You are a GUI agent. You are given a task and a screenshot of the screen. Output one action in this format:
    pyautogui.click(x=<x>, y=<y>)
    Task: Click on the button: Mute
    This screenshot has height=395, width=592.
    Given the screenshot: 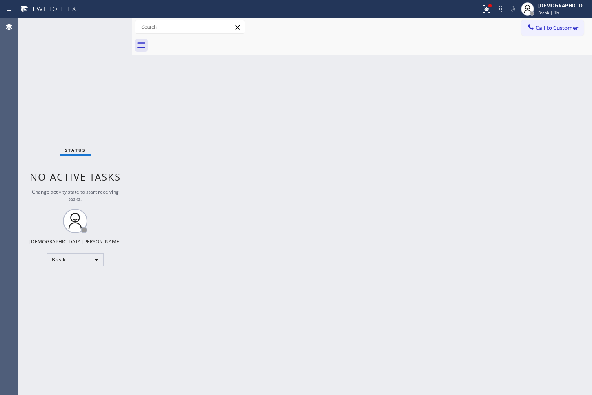 What is the action you would take?
    pyautogui.click(x=513, y=9)
    